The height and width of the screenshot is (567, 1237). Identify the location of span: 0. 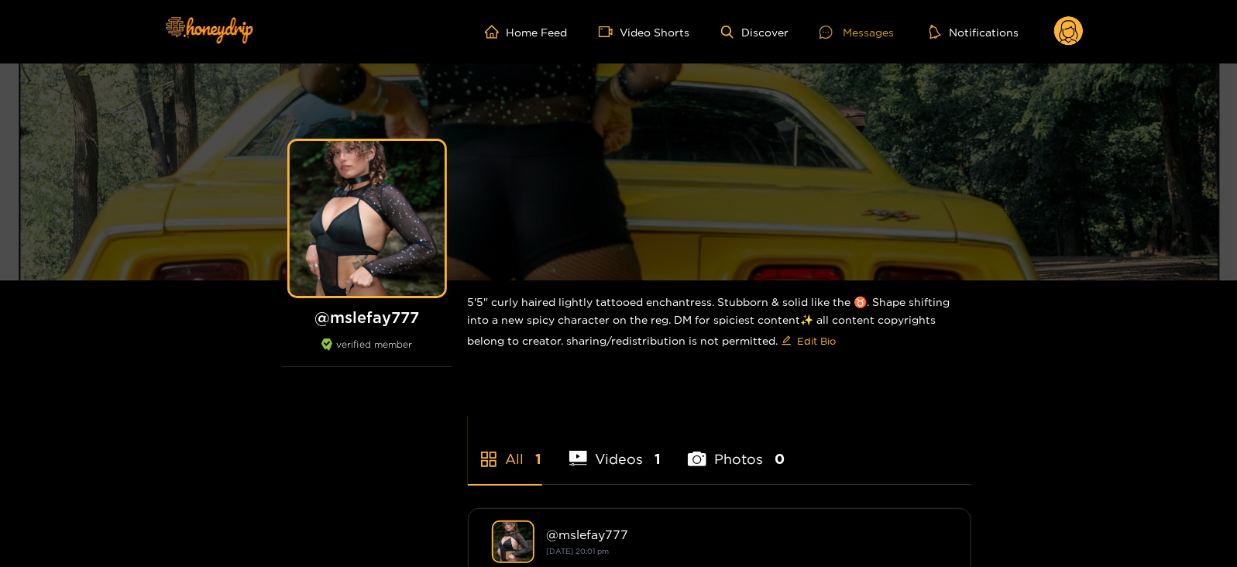
(780, 459).